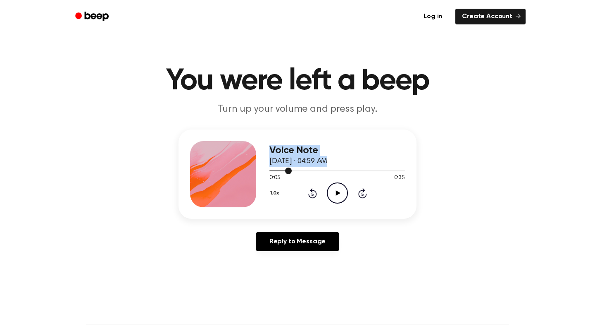 The width and height of the screenshot is (595, 336). What do you see at coordinates (298, 109) in the screenshot?
I see `p: Turn up your volume and press play.` at bounding box center [298, 109].